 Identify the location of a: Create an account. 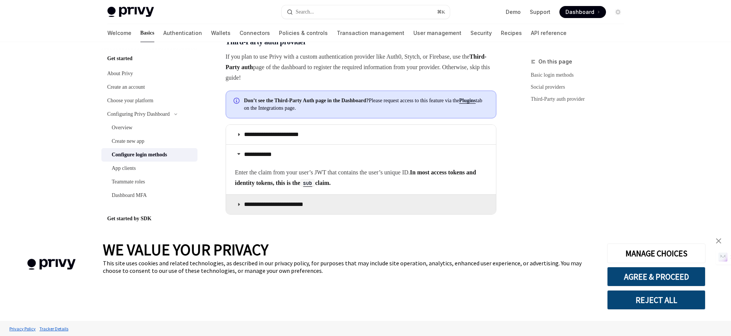
(149, 87).